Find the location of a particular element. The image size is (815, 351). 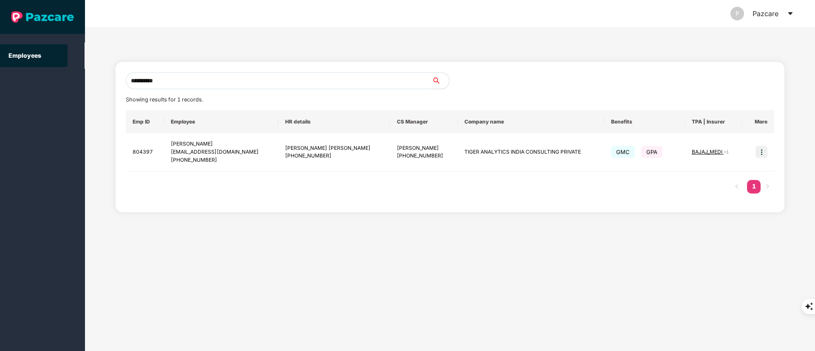

td: TIGER ANALYTICS INDIA CONSULTING PRIVATE is located at coordinates (531, 153).